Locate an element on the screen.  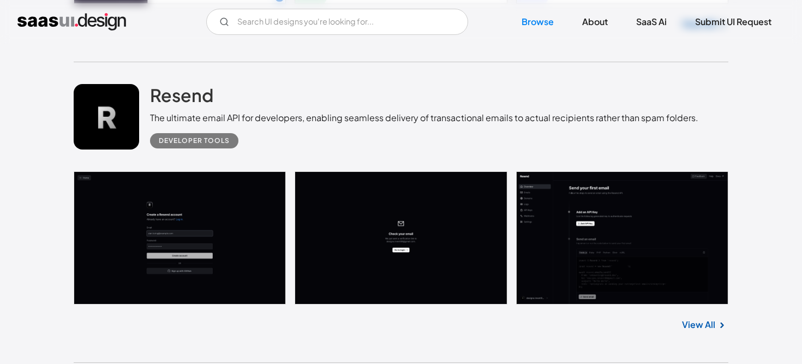
input: Search UI designs you're looking for... is located at coordinates (337, 22).